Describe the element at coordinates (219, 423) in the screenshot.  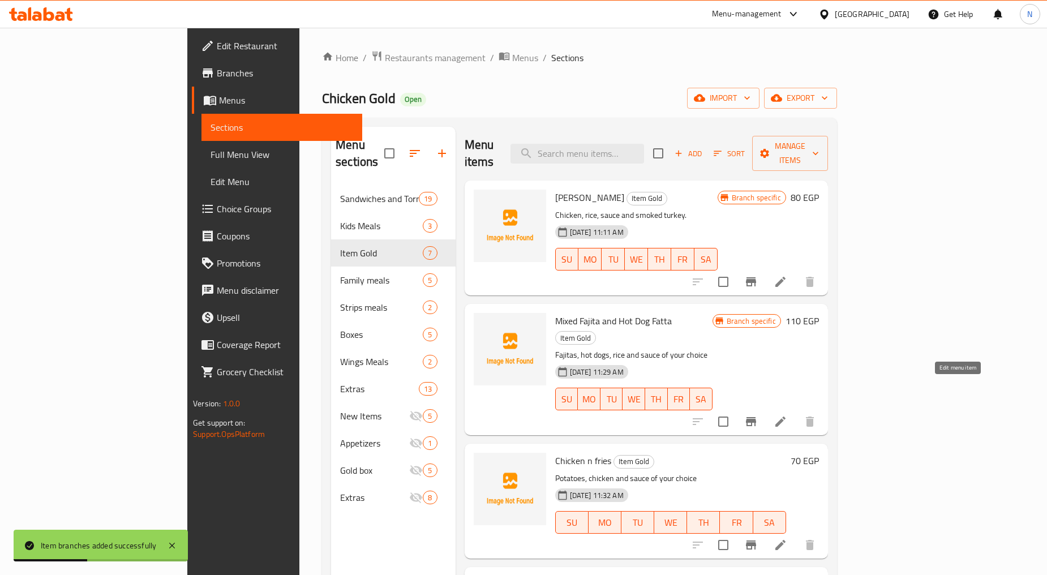
I see `span: Get support on:` at that location.